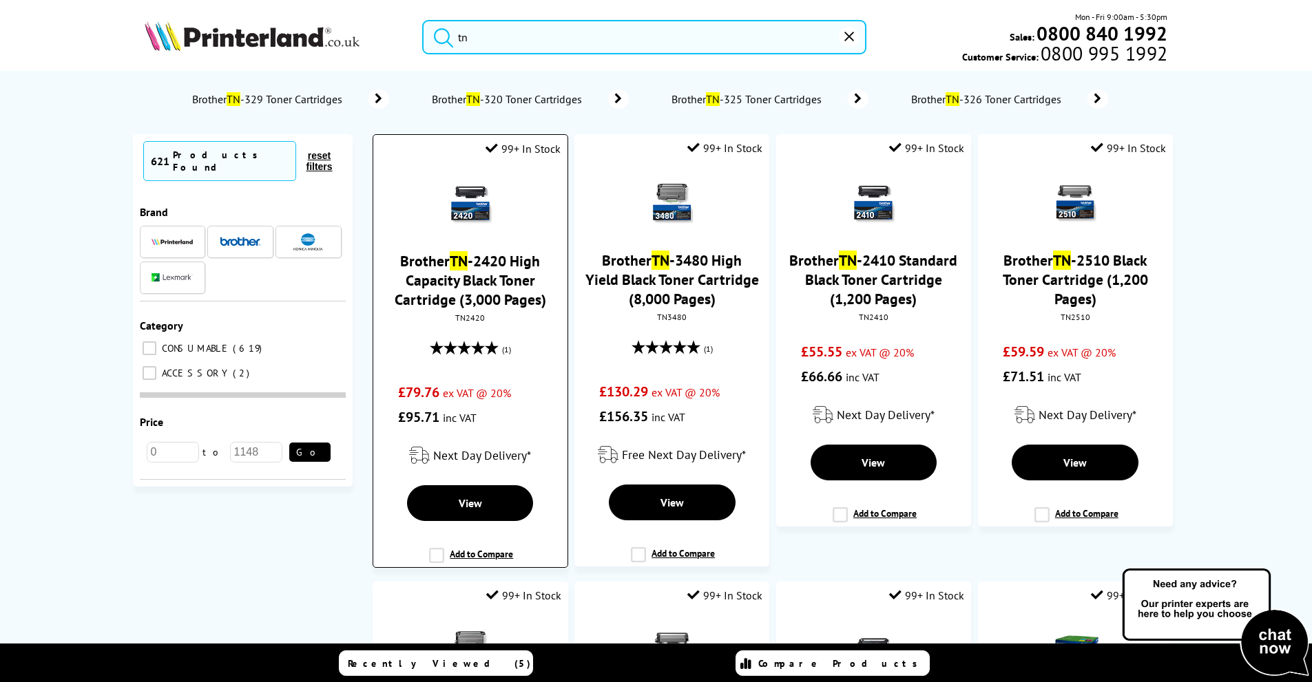  What do you see at coordinates (149, 373) in the screenshot?
I see `input: ACCESSORY 2` at bounding box center [149, 373].